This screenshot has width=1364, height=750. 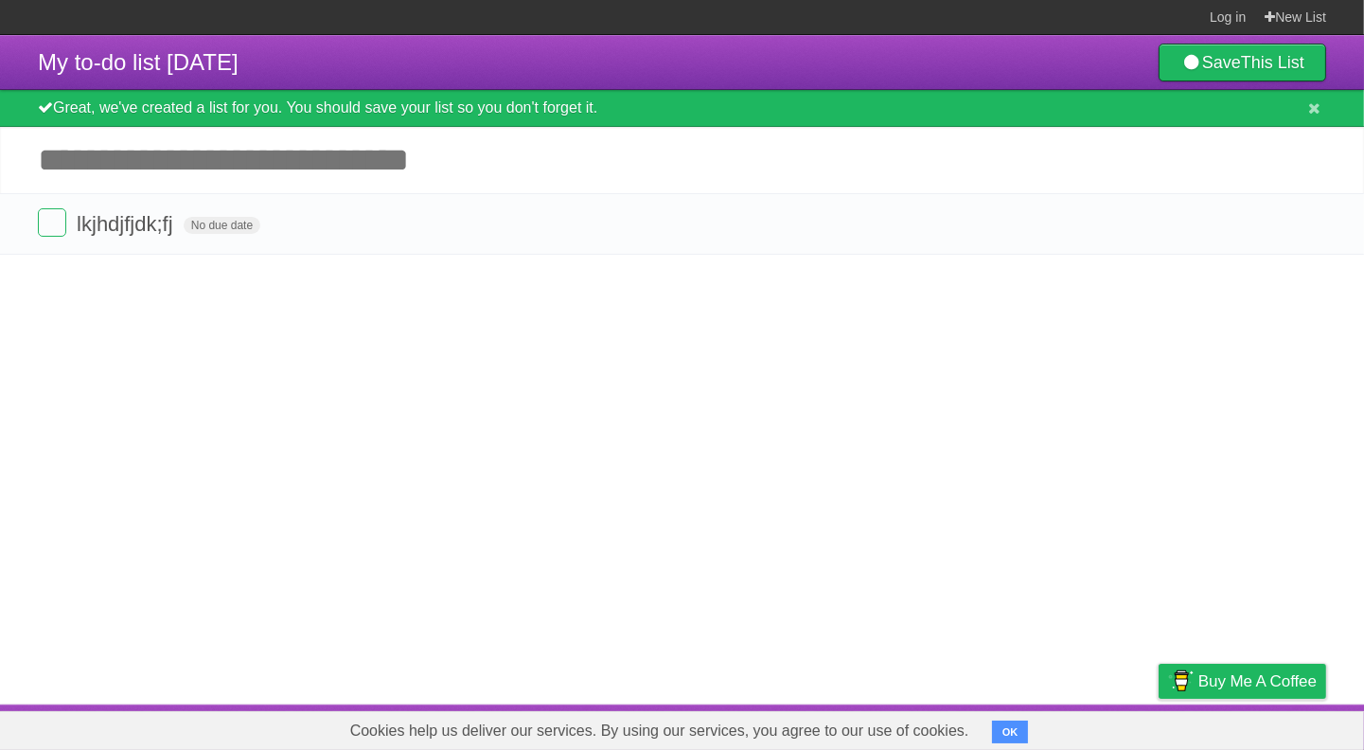 What do you see at coordinates (52, 222) in the screenshot?
I see `label: Done` at bounding box center [52, 222].